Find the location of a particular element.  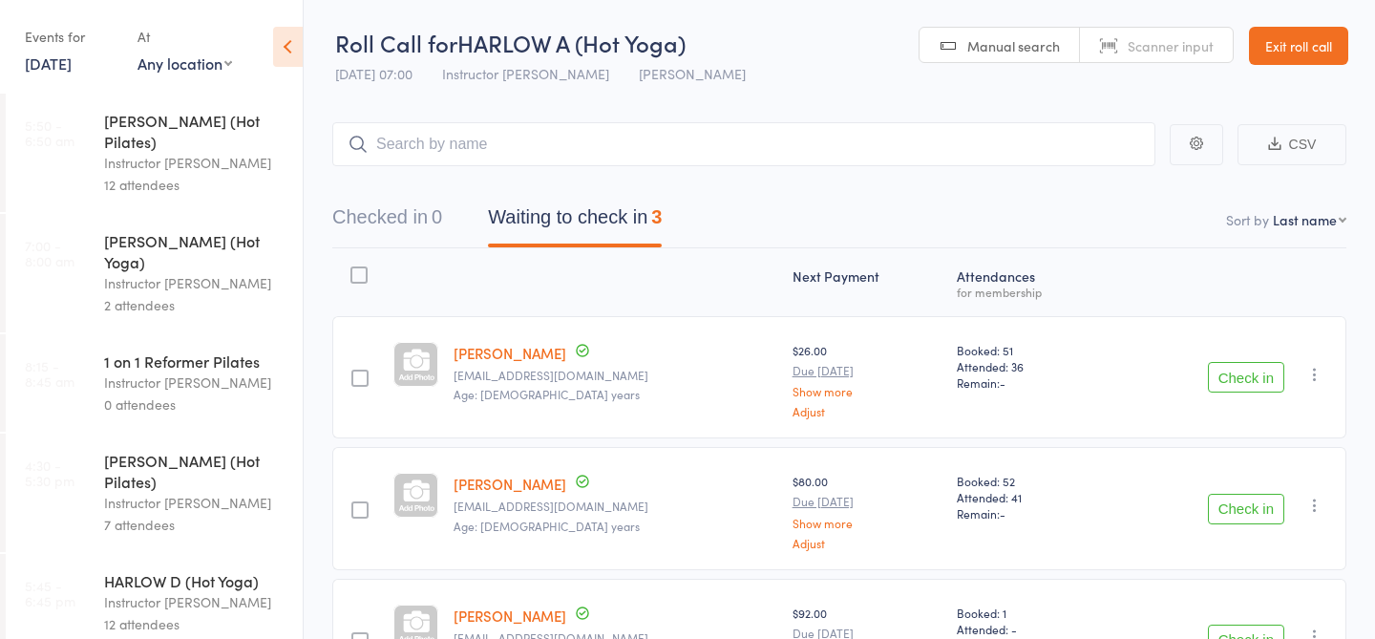

label: Sort by is located at coordinates (1247, 220).